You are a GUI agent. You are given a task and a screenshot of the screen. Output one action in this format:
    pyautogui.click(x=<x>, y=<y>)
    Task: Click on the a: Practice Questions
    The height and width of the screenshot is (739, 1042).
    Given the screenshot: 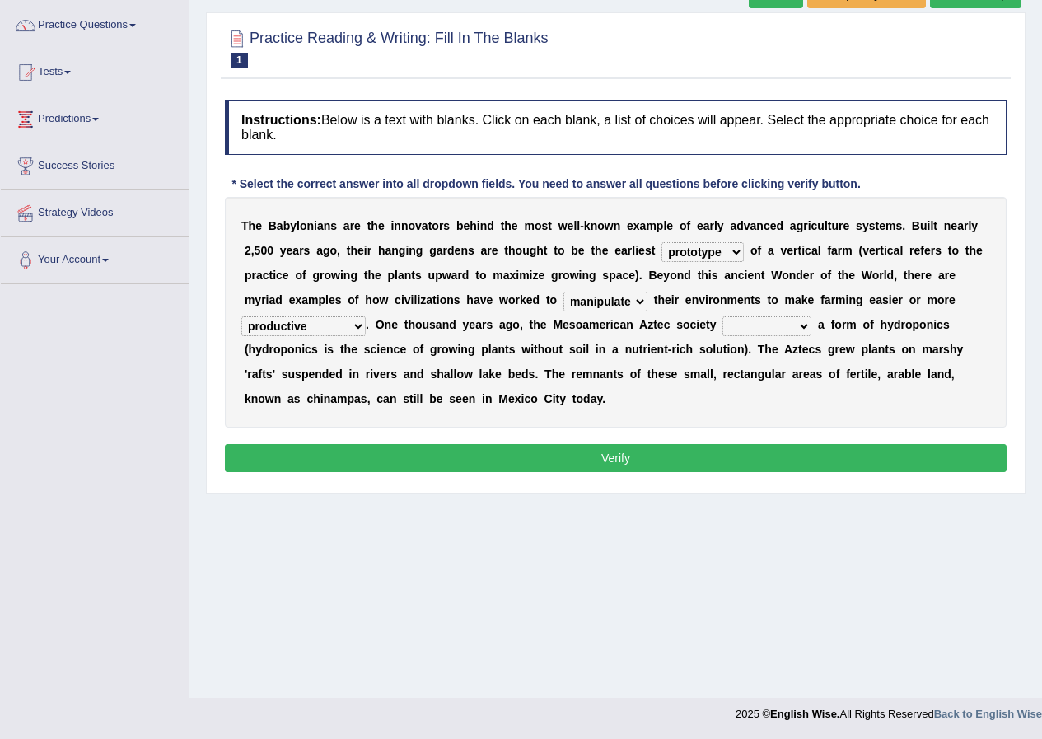 What is the action you would take?
    pyautogui.click(x=95, y=23)
    